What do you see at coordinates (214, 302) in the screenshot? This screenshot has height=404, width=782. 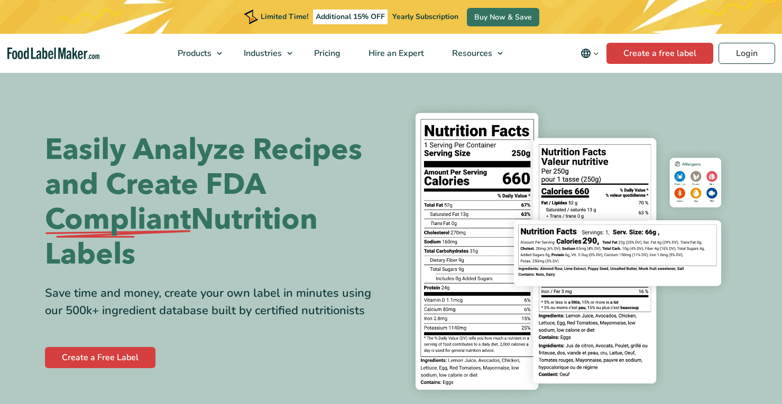 I see `div: Save time and money, create your own label in minutes using our 500k+ ingredient database built b...` at bounding box center [214, 302].